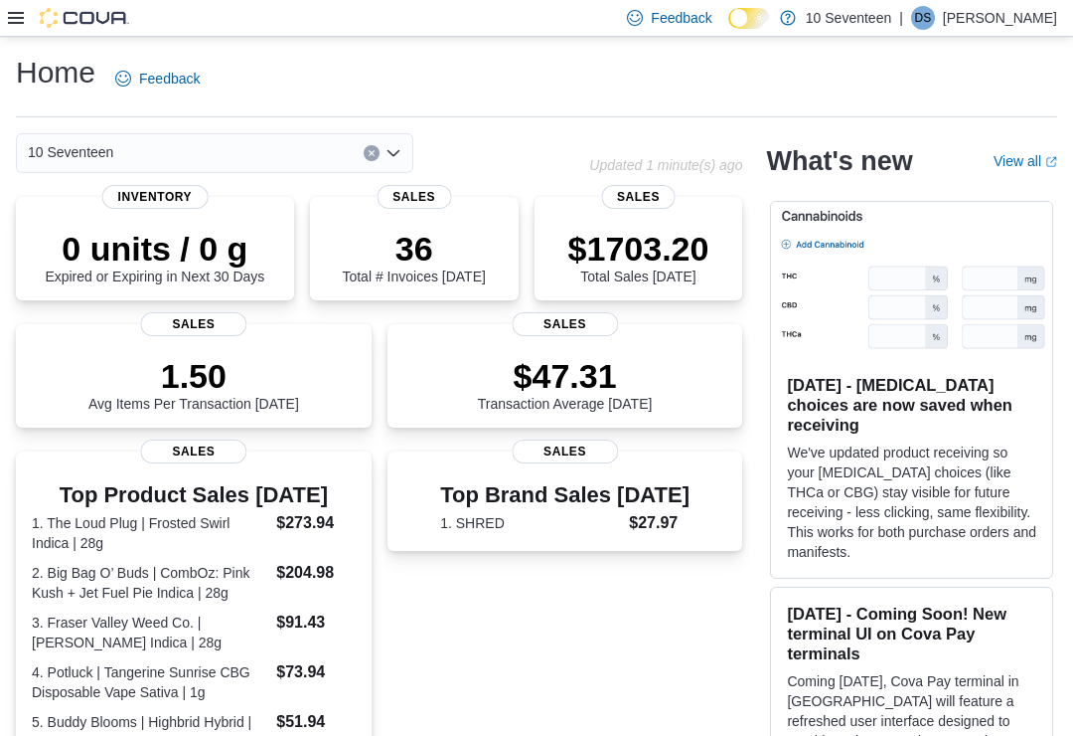 This screenshot has width=1073, height=736. I want to click on dt: 1. The Loud Plug | Frosted Swirl Indica | 28g, so click(150, 533).